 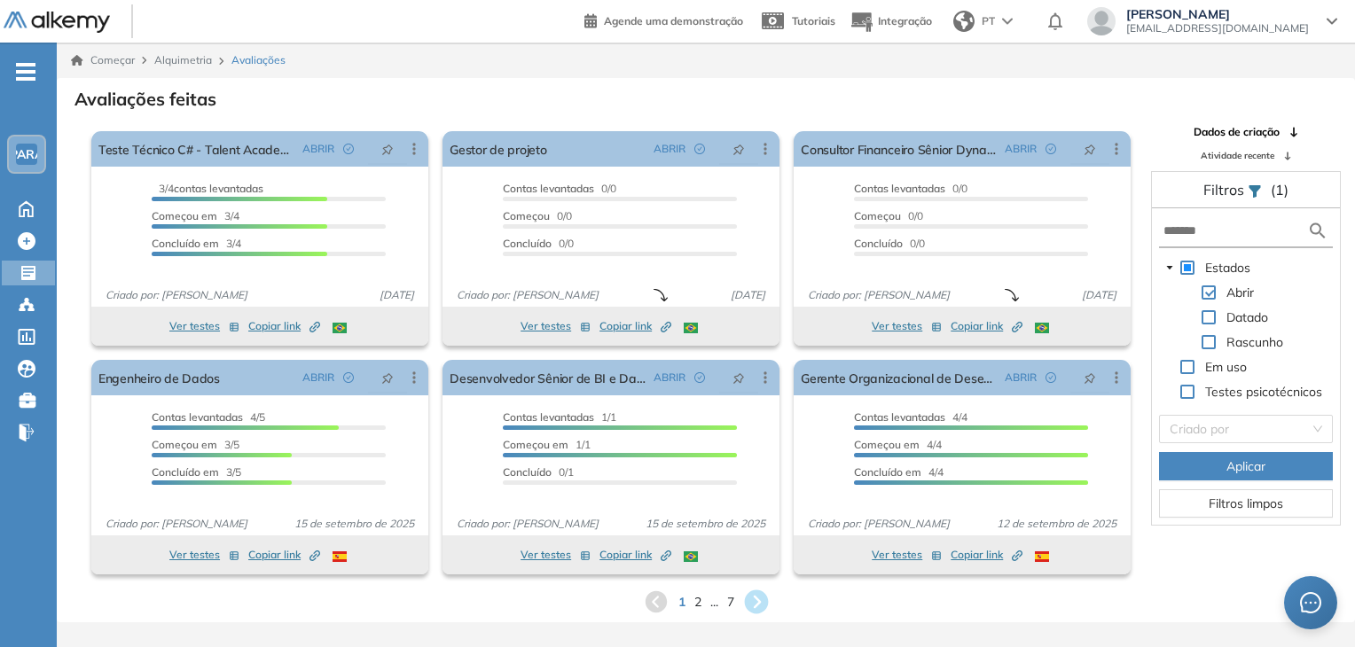 I want to click on button: Filtros limpos, so click(x=1246, y=504).